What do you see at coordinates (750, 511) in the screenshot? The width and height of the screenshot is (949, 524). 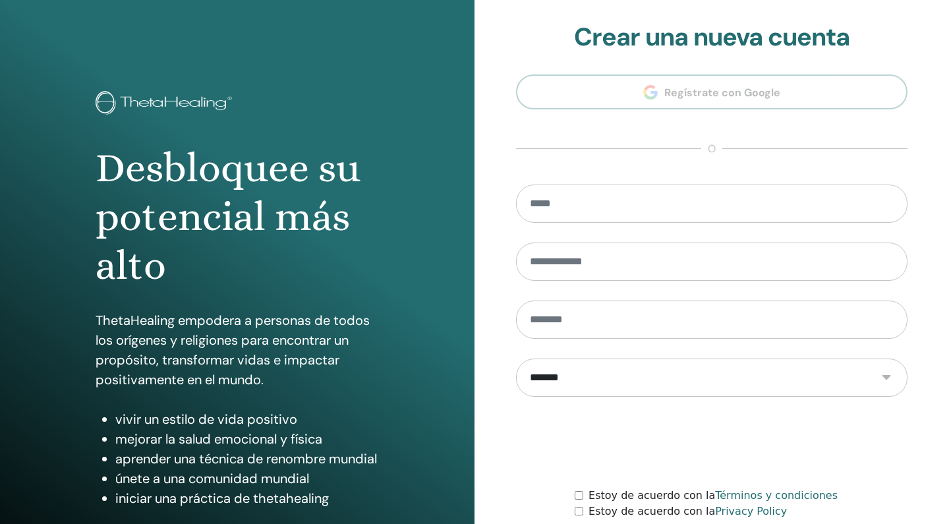 I see `a: Privacy Policy` at bounding box center [750, 511].